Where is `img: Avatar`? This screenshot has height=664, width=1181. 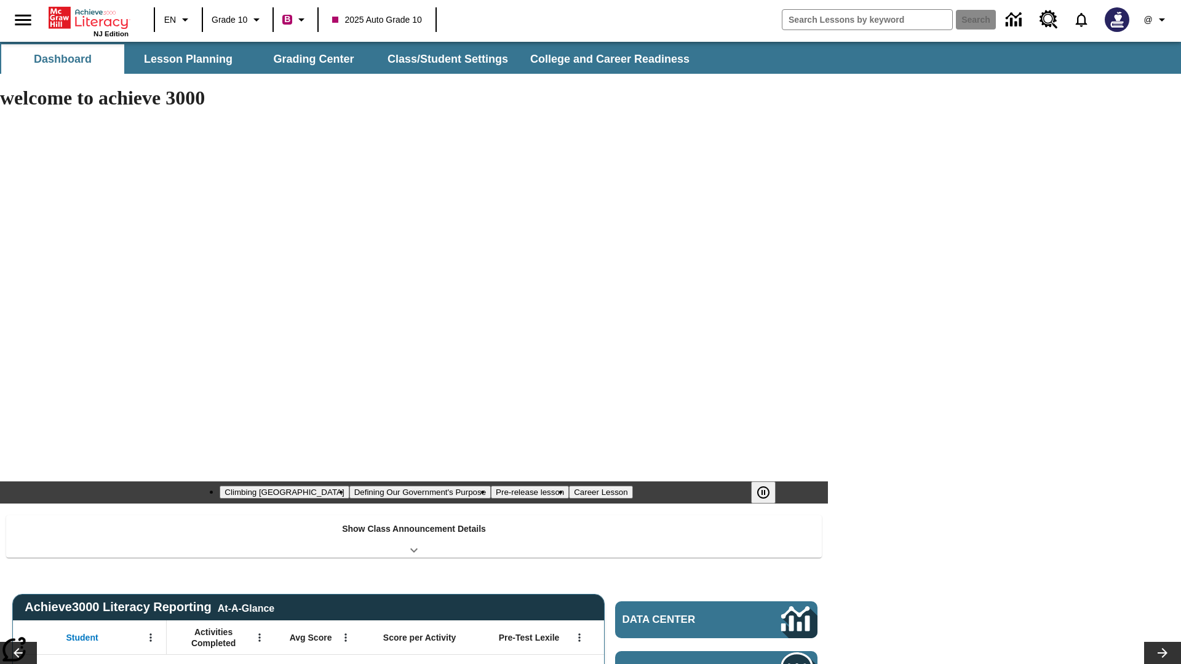 img: Avatar is located at coordinates (1117, 20).